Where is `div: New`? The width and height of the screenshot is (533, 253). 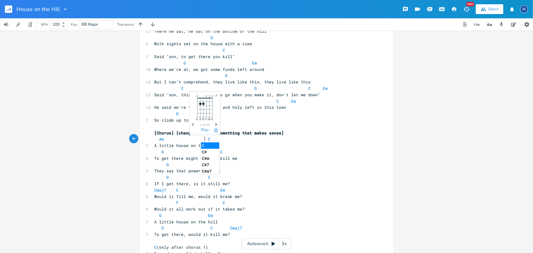
div: New is located at coordinates (471, 4).